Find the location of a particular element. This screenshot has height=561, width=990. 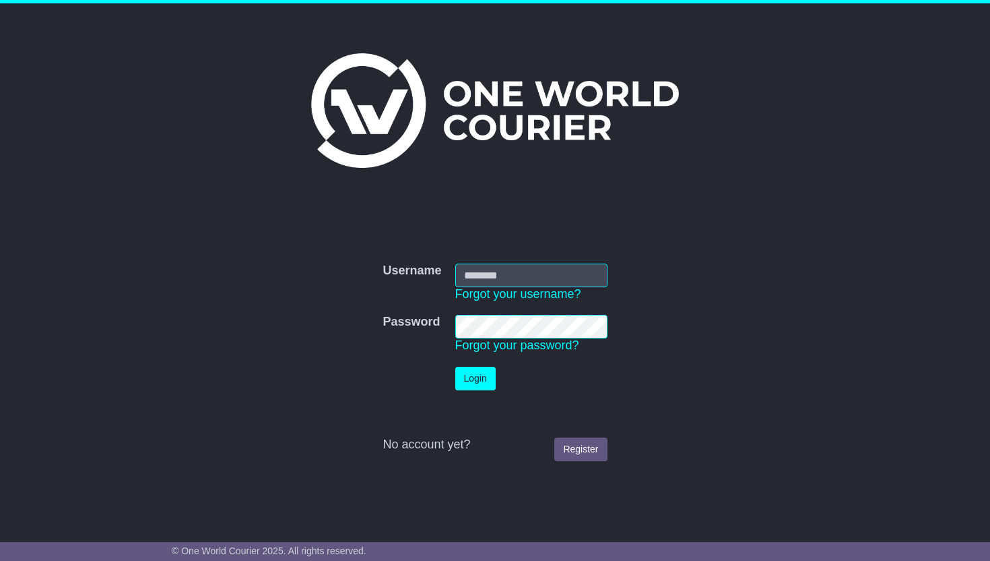

a: Forgot your username? is located at coordinates (518, 294).